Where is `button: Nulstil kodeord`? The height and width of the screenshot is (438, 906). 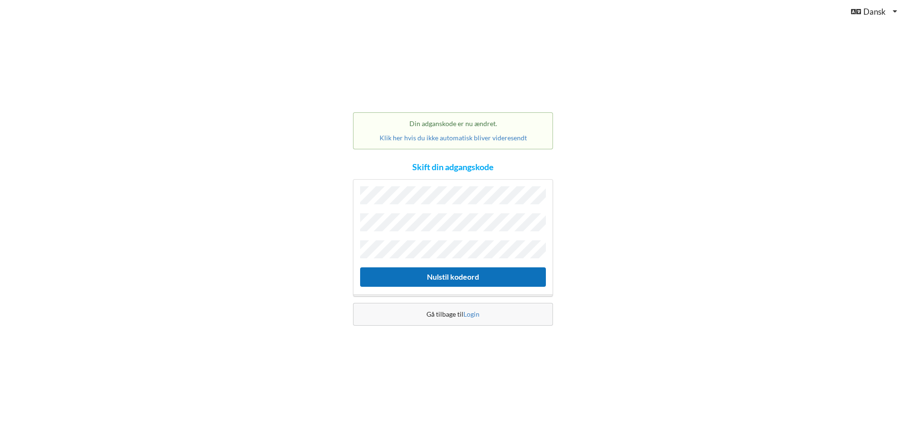 button: Nulstil kodeord is located at coordinates (453, 277).